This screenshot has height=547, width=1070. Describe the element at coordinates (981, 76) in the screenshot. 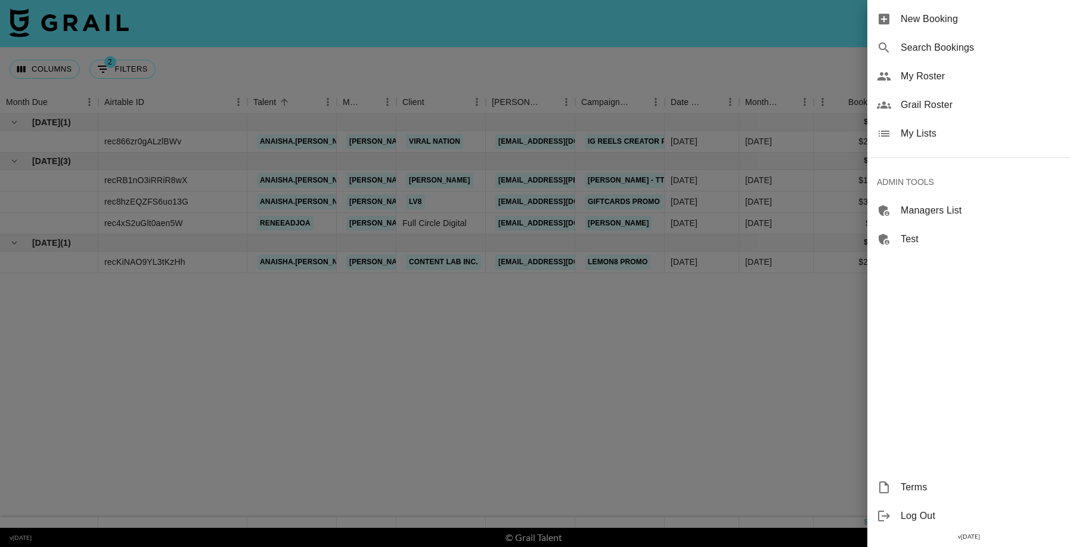

I see `span: My Roster` at that location.